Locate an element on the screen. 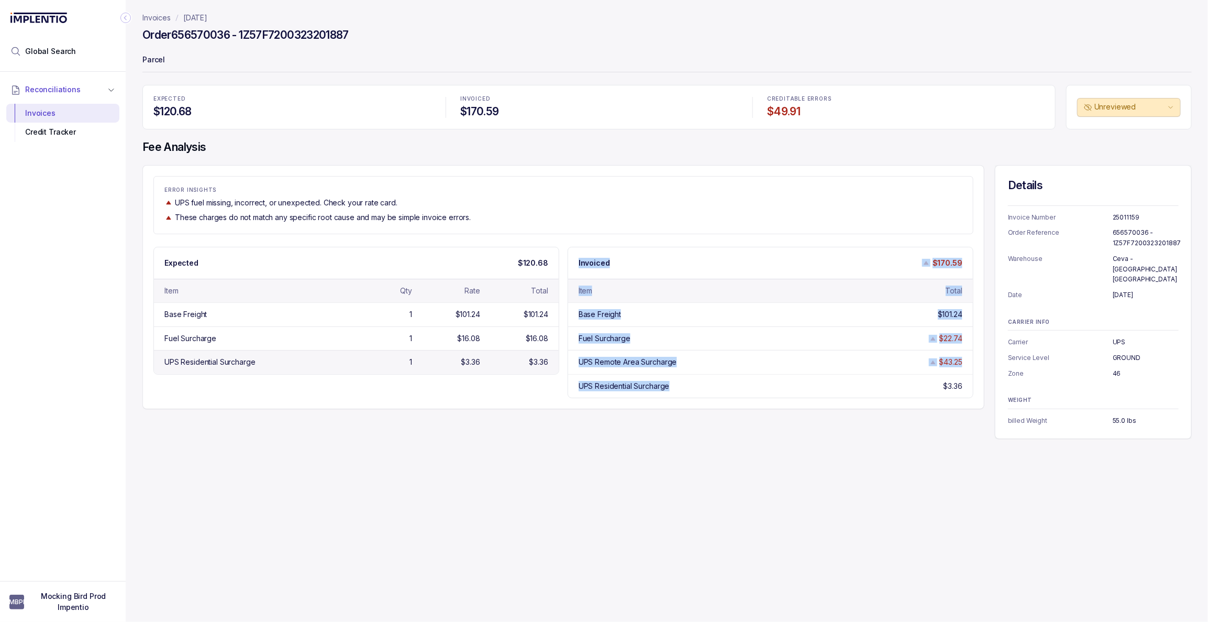 This screenshot has height=622, width=1208. p: billed Weight is located at coordinates (1061, 421).